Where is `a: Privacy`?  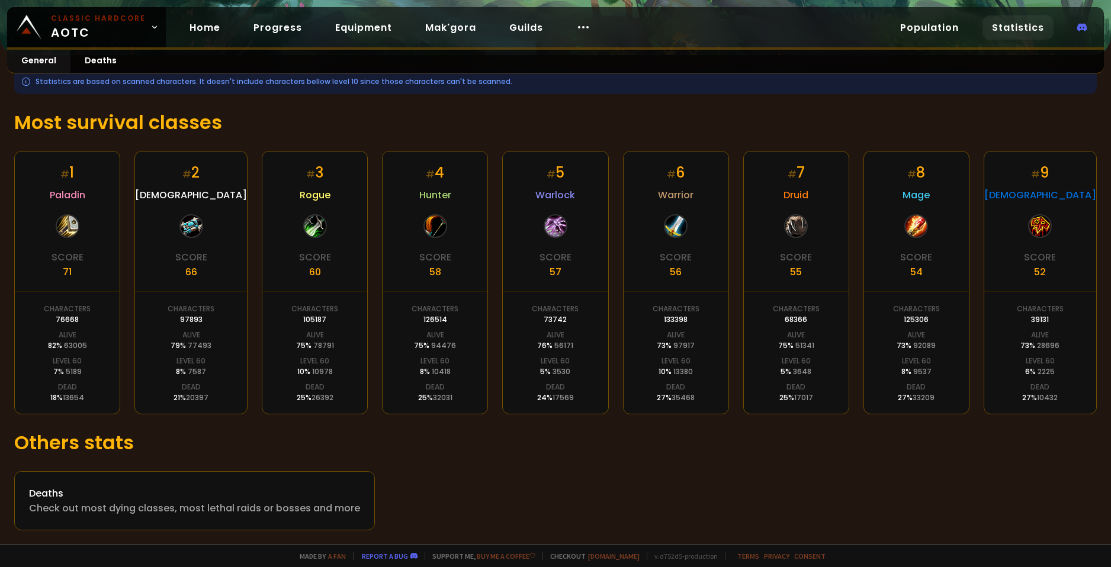 a: Privacy is located at coordinates (777, 556).